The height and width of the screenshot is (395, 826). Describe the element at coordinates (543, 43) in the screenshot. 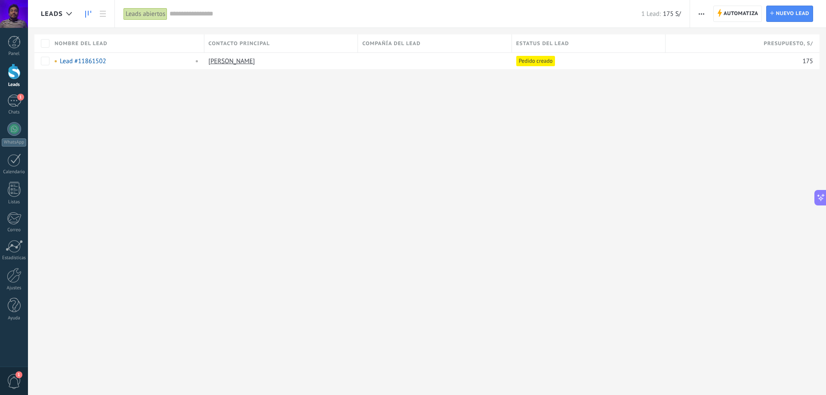

I see `span: Estatus del lead` at that location.